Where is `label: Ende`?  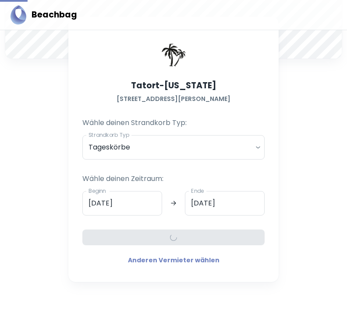
label: Ende is located at coordinates (197, 191).